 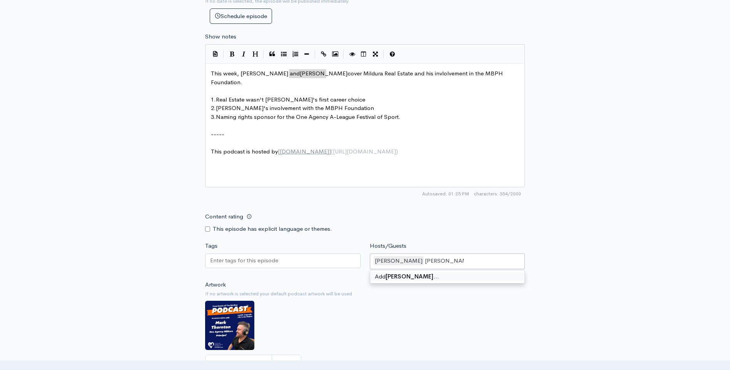 I want to click on label: Content rating, so click(x=224, y=217).